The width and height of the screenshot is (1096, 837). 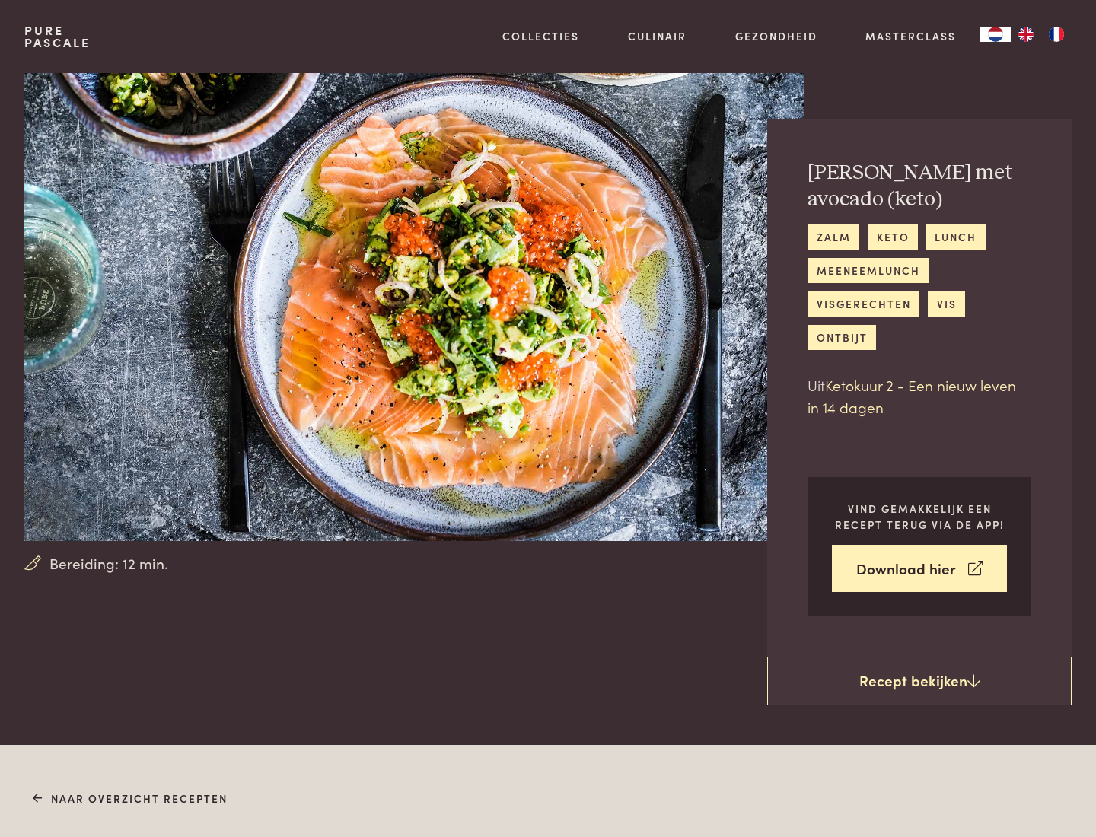 I want to click on a: Download hier, so click(x=920, y=569).